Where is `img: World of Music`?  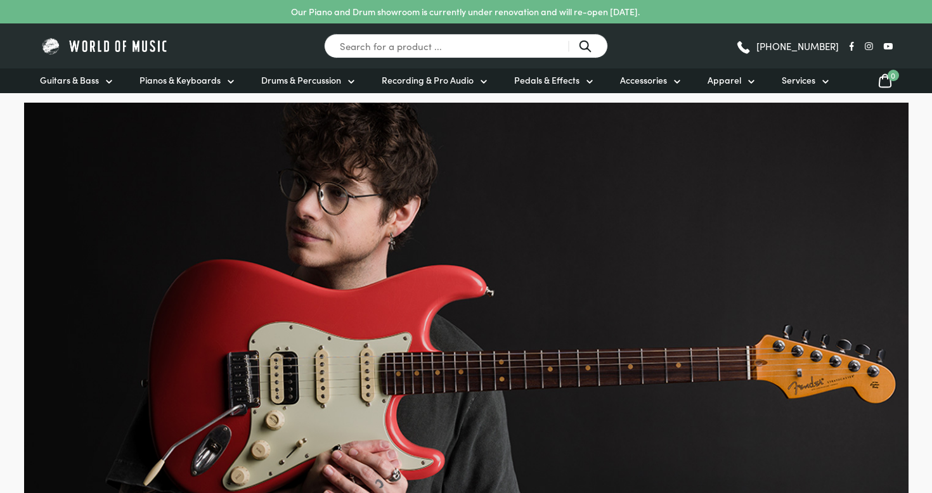 img: World of Music is located at coordinates (105, 46).